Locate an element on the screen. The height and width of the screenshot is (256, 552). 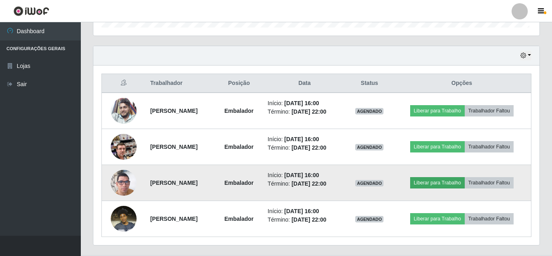
th: Posição is located at coordinates (239, 83).